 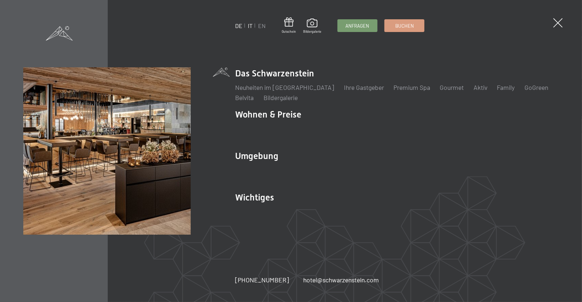 What do you see at coordinates (364, 87) in the screenshot?
I see `a: Ihre Gastgeber` at bounding box center [364, 87].